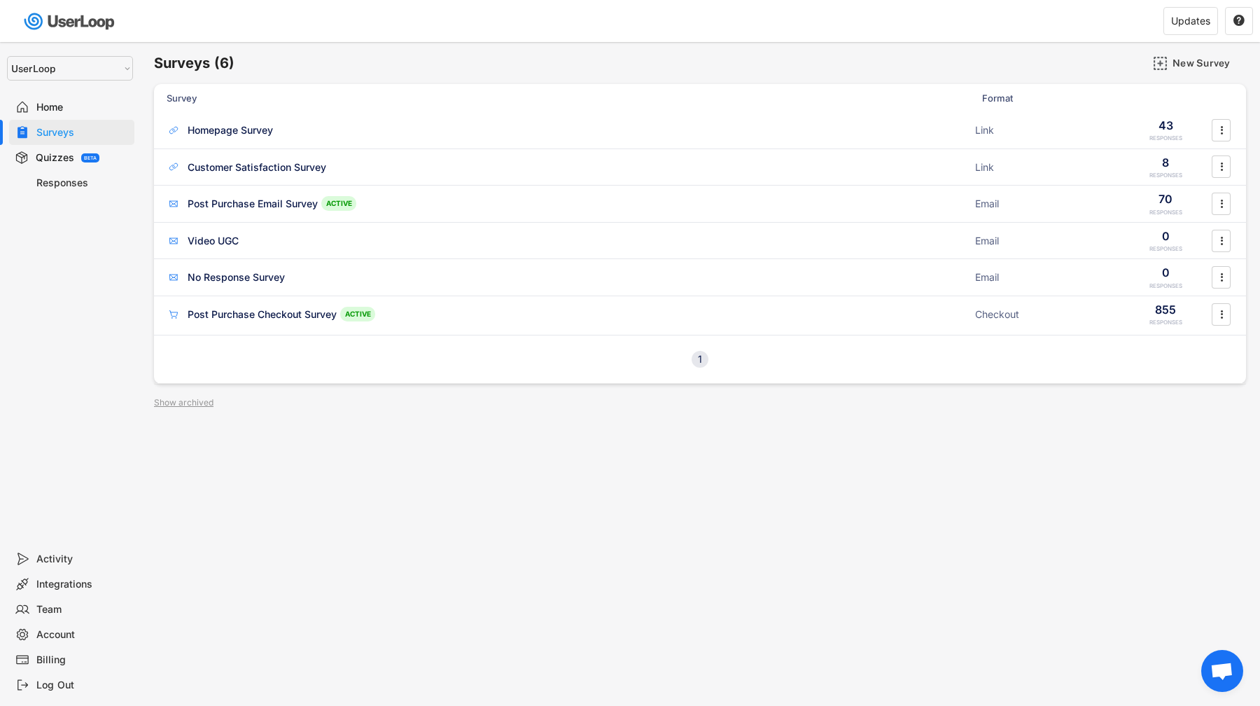  I want to click on div: Quizzes, so click(55, 158).